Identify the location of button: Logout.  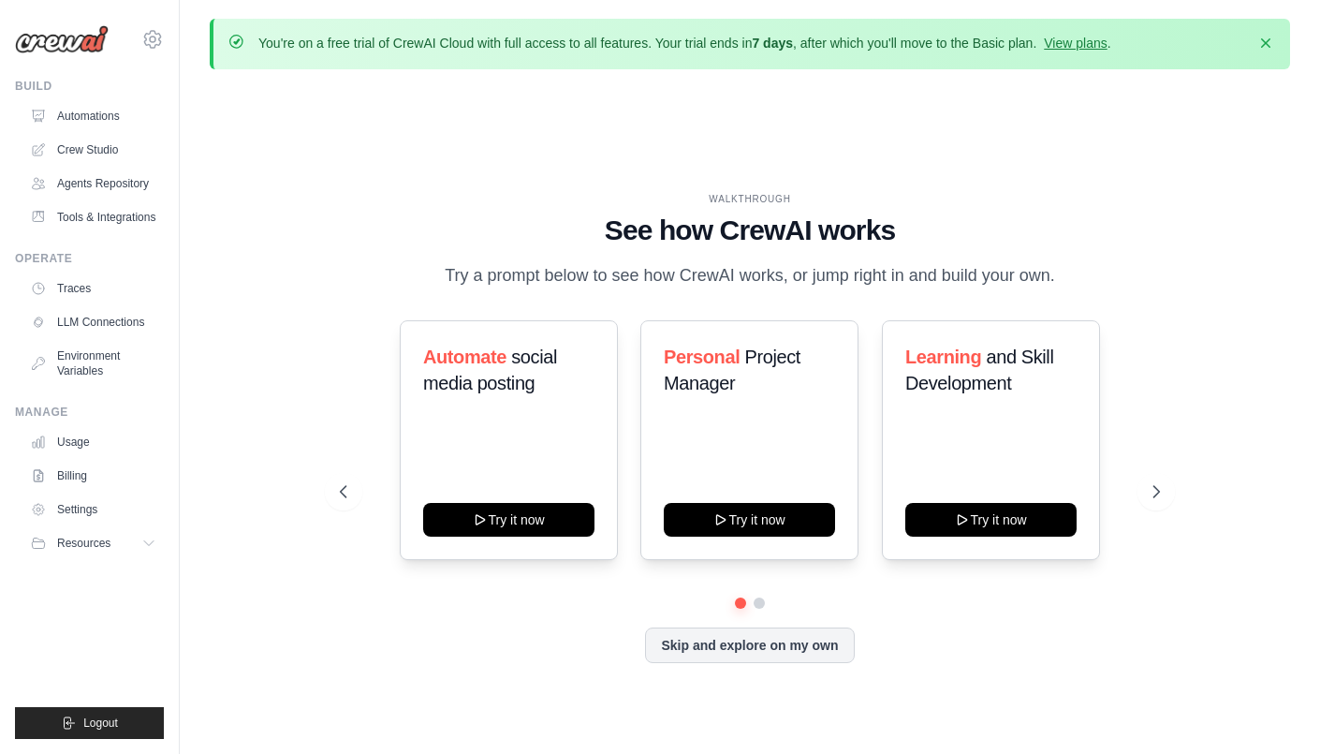
(89, 723).